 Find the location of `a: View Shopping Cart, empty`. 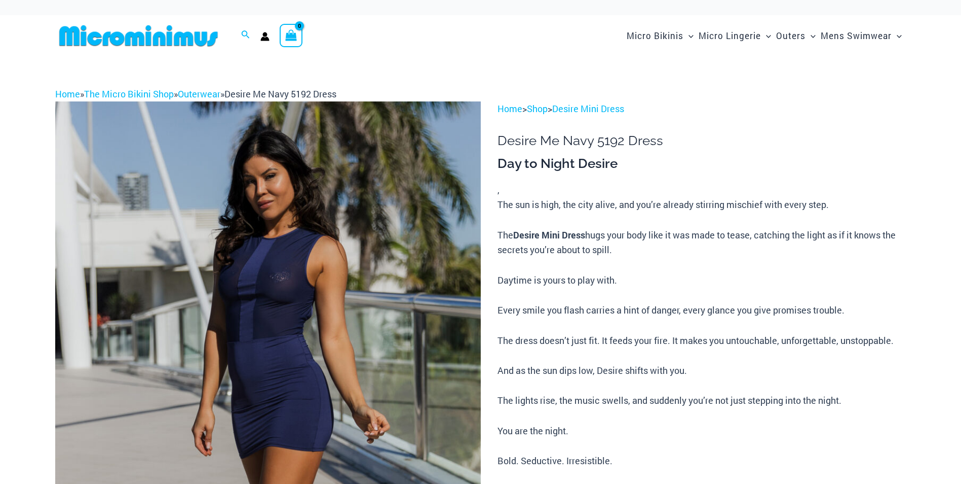

a: View Shopping Cart, empty is located at coordinates (291, 35).